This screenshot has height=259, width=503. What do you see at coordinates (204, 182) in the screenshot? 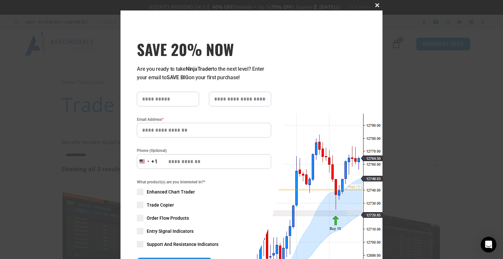
I see `span: What product(s) are you interested in?` at bounding box center [204, 182].